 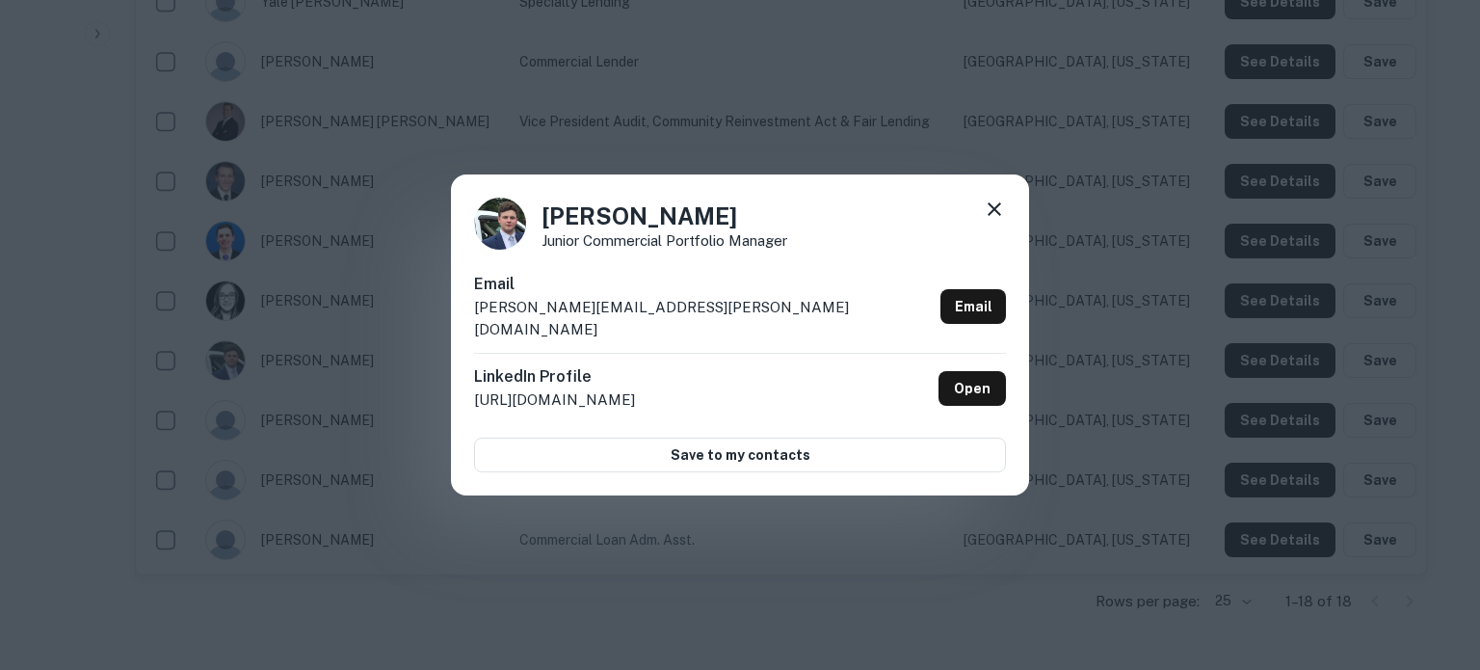 I want to click on h6: LinkedIn Profile, so click(x=554, y=377).